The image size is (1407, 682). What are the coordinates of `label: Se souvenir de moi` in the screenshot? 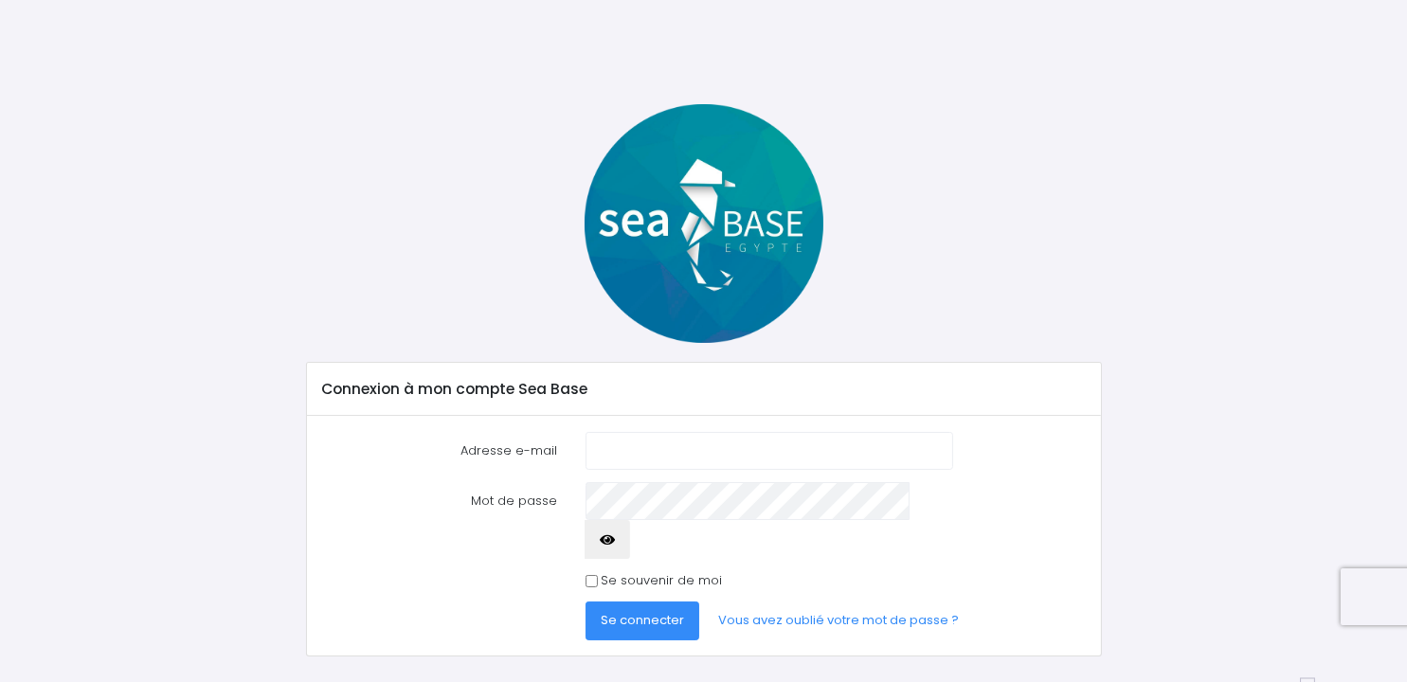 It's located at (661, 581).